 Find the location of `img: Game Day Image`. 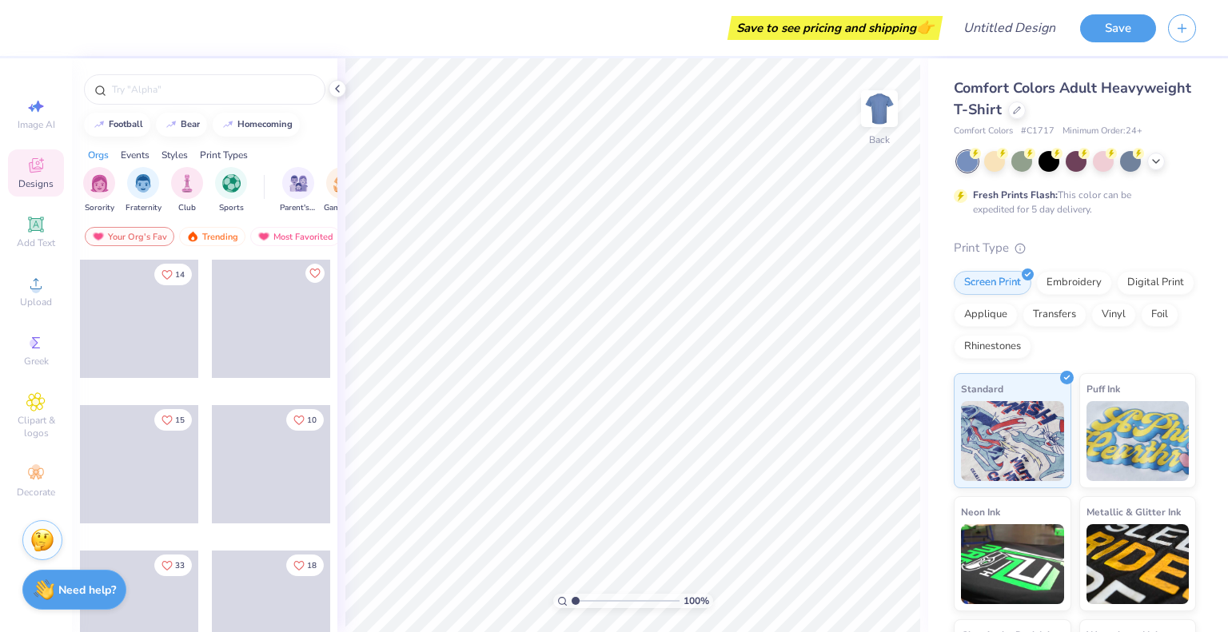

img: Game Day Image is located at coordinates (342, 183).